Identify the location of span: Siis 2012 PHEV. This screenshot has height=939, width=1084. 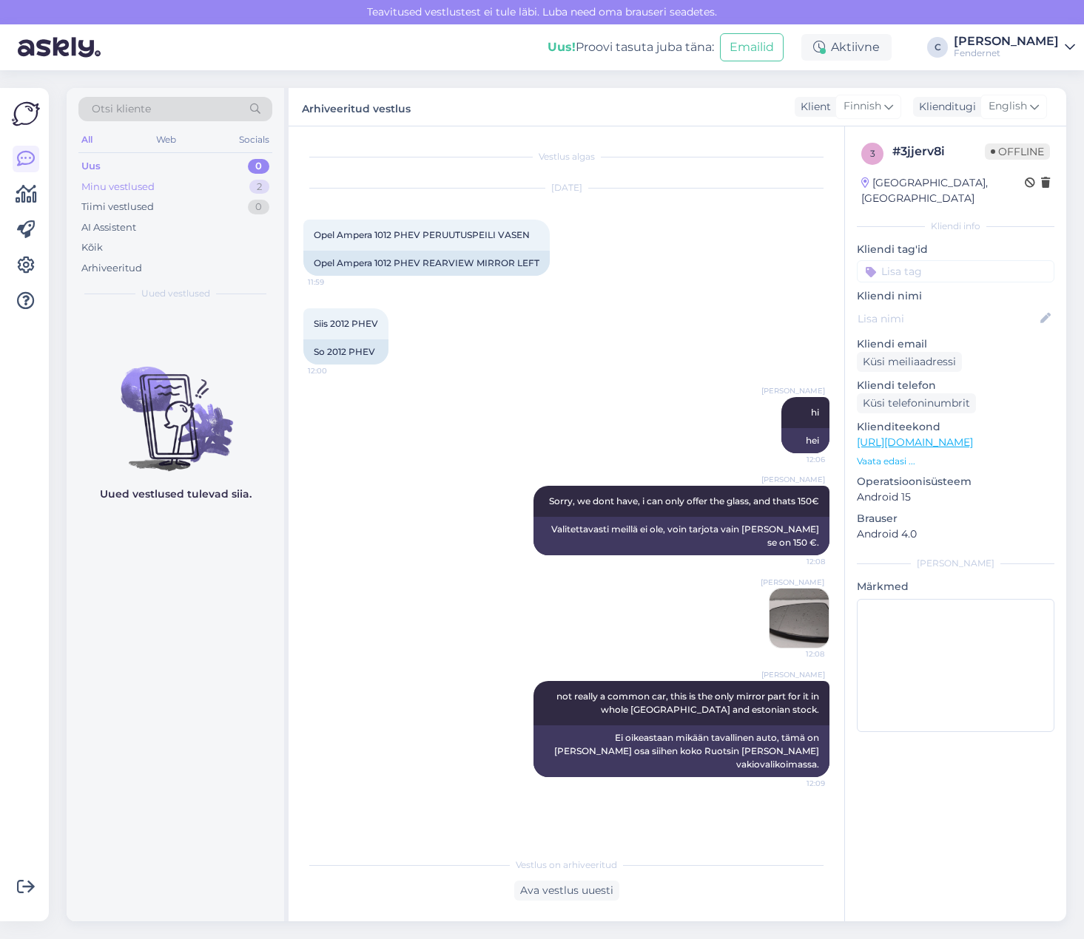
(345, 323).